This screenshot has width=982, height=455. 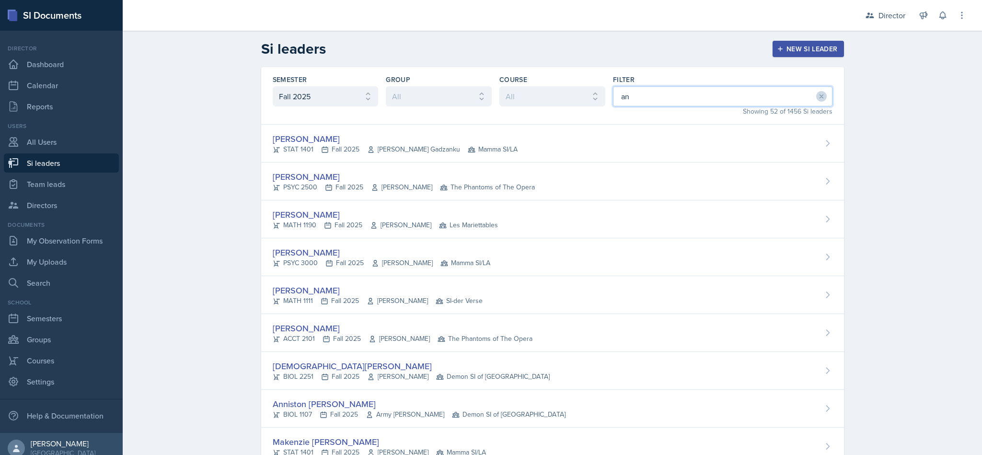 I want to click on a: Semesters, so click(x=61, y=318).